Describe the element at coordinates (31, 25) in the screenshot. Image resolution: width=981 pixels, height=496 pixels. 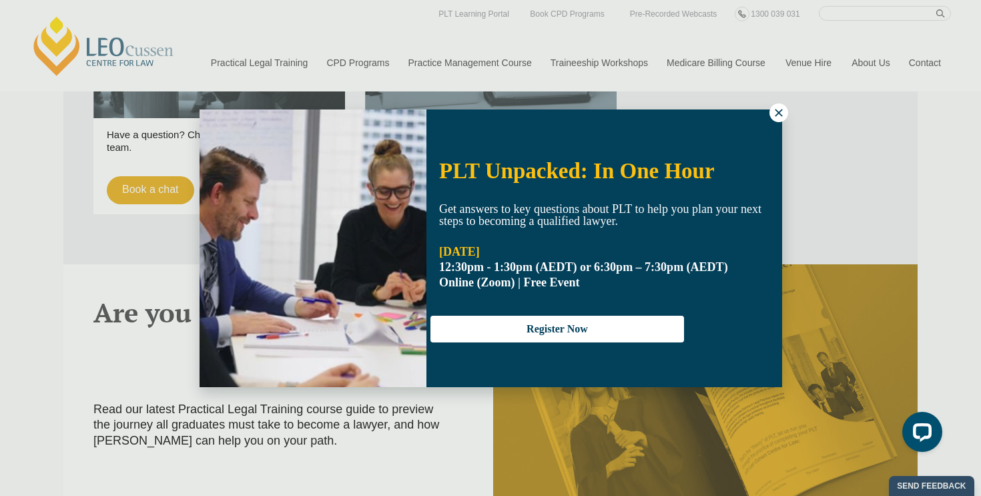
I see `button: Open LiveChat chat widget` at that location.